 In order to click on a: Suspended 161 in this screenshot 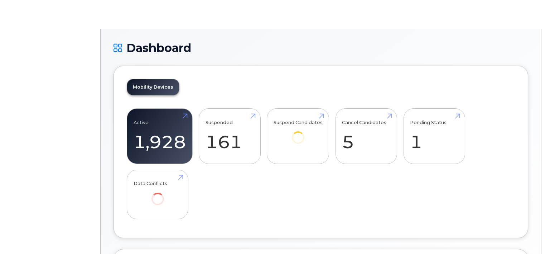, I will do `click(230, 136)`.